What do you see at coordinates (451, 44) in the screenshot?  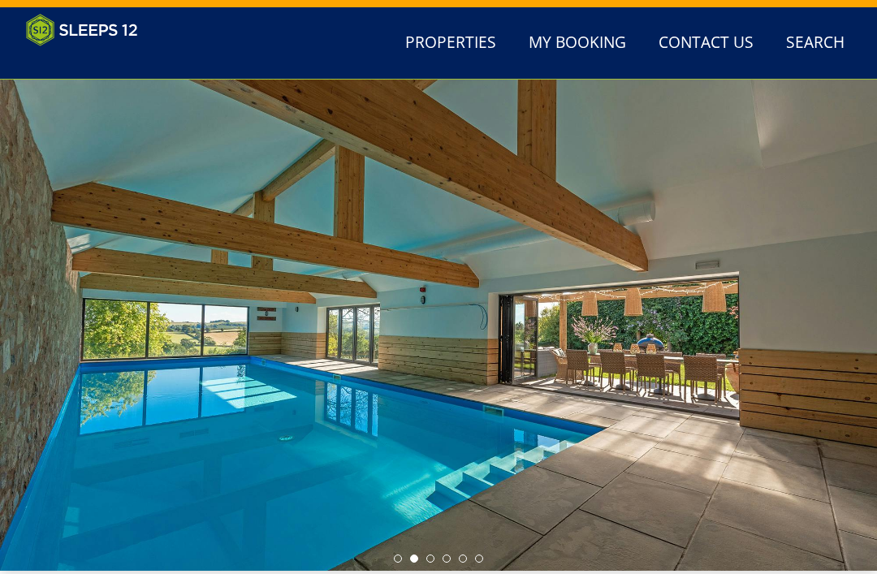 I see `a: Properties` at bounding box center [451, 44].